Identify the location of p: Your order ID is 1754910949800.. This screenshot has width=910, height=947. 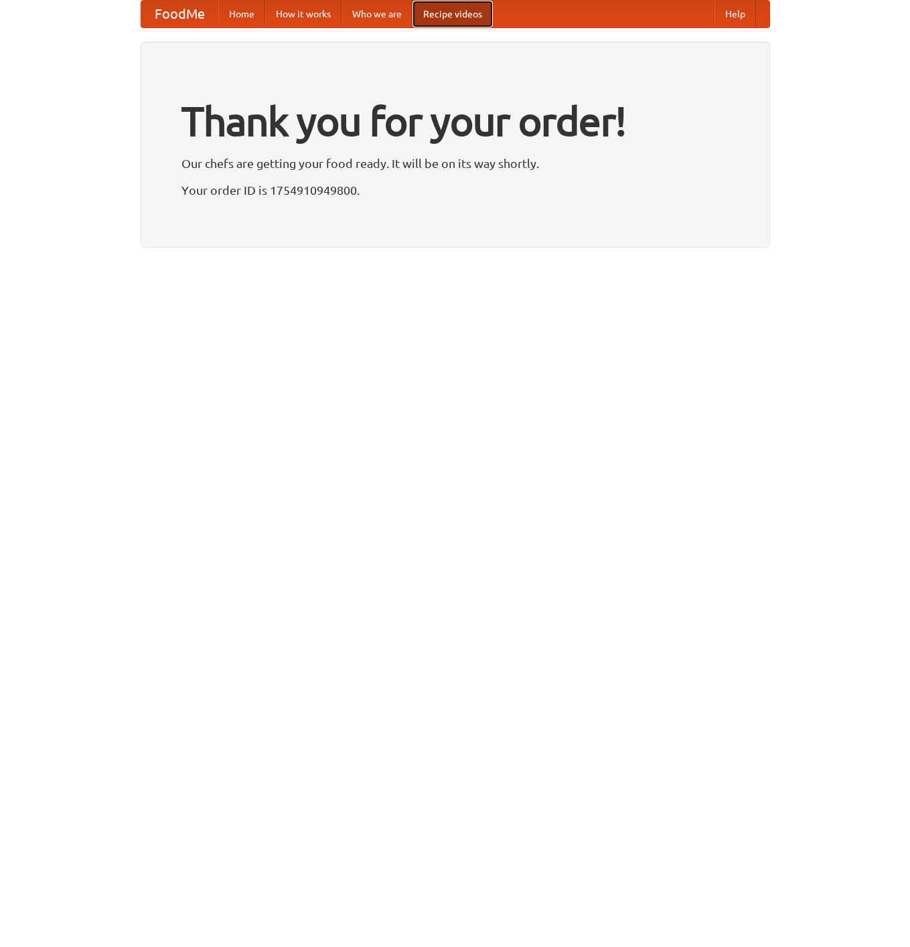
(455, 190).